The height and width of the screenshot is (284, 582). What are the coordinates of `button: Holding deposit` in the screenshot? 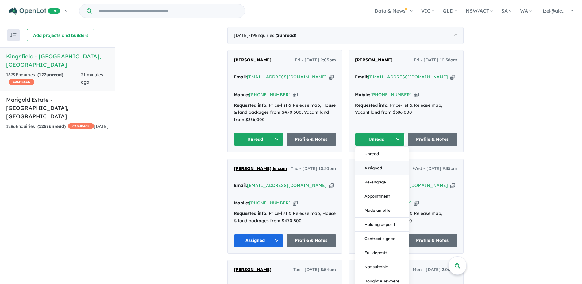 It's located at (382, 224).